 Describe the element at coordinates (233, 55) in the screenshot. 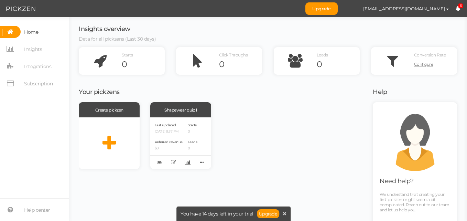

I see `span: Click Throughs` at that location.